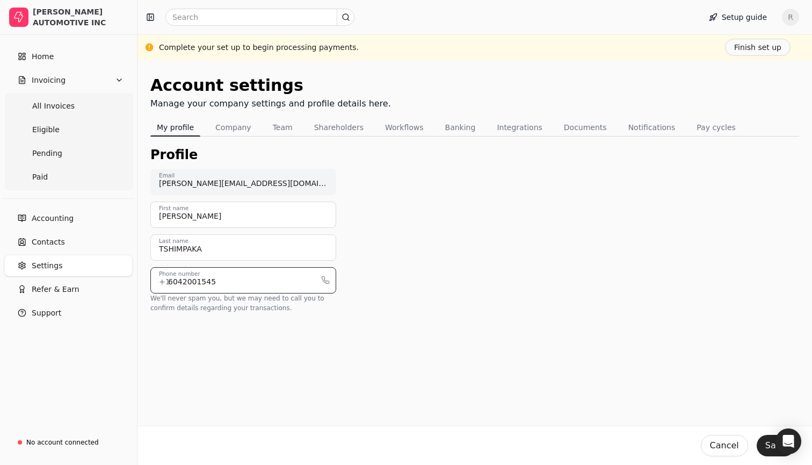  What do you see at coordinates (68, 442) in the screenshot?
I see `a: No account connected` at bounding box center [68, 442].